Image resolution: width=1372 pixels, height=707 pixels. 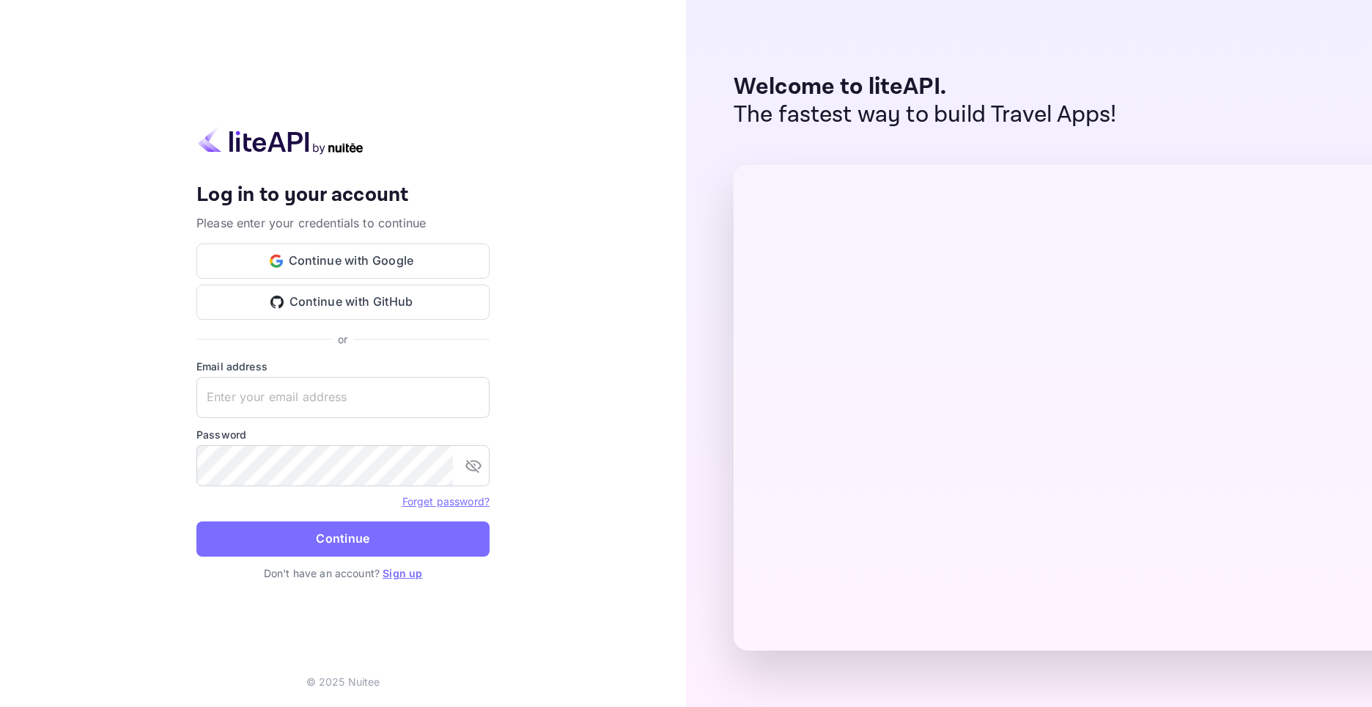 I want to click on p: Welcome to liteAPI., so click(x=925, y=87).